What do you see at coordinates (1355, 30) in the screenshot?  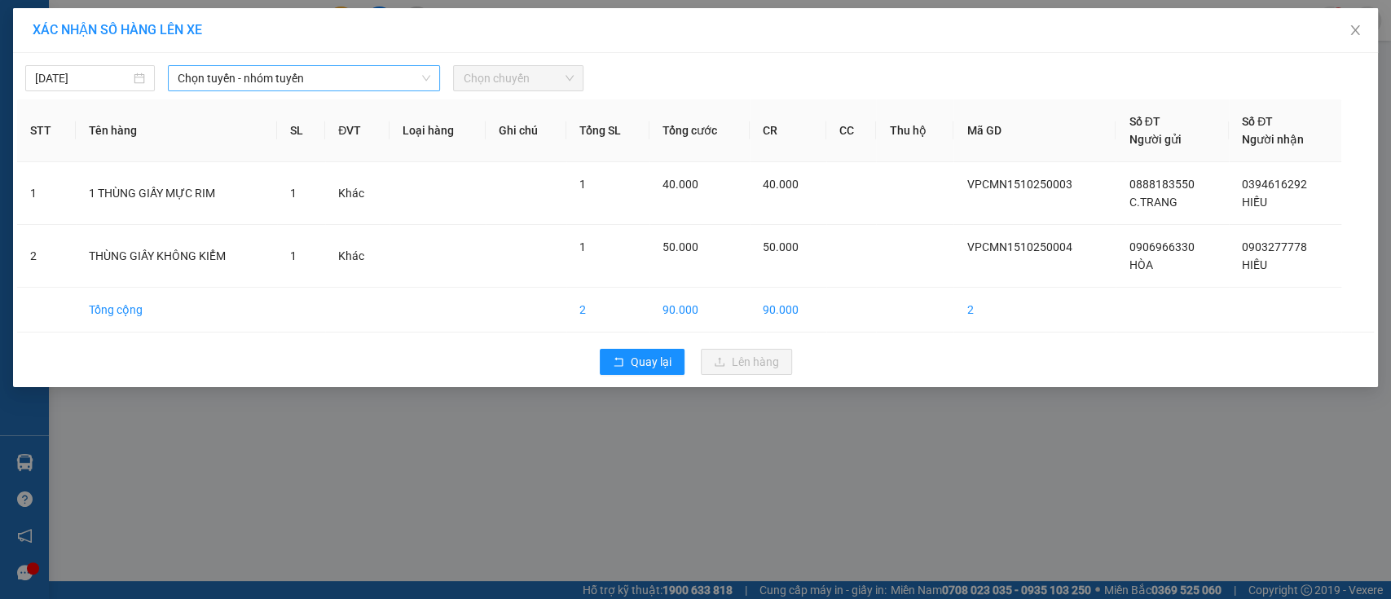 I see `span: close` at bounding box center [1355, 30].